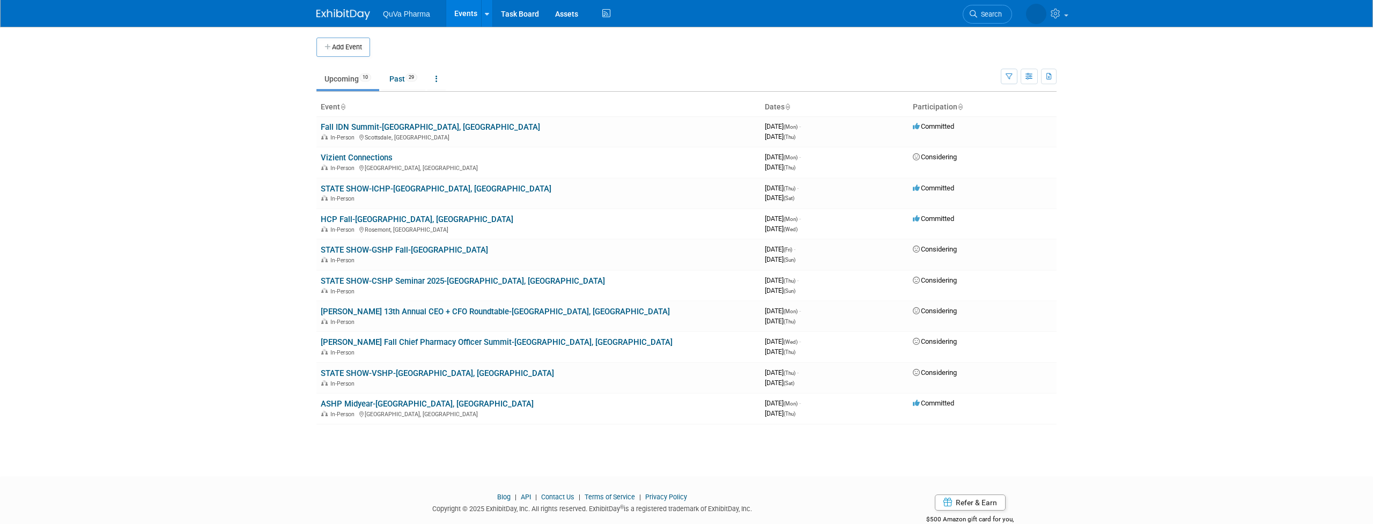 This screenshot has height=524, width=1373. Describe the element at coordinates (592, 507) in the screenshot. I see `div: Copyright © 2025 ExhibitDay, Inc. All rights reserved. ExhibitDay is a registered trademark of Ex...` at that location.